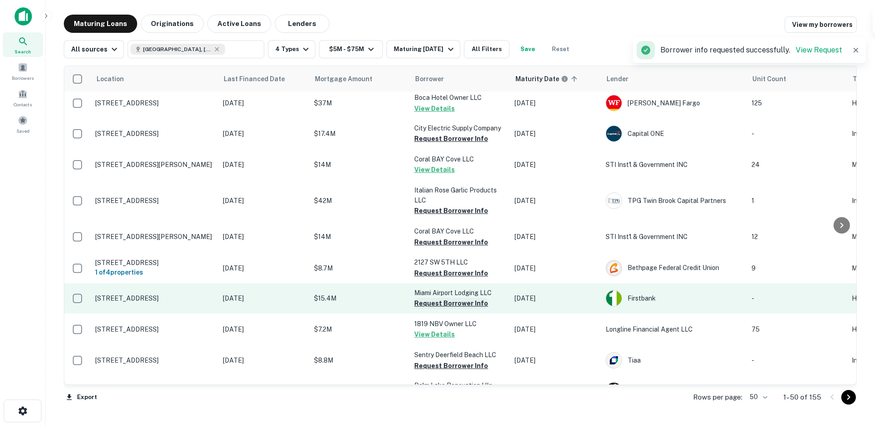 This screenshot has width=875, height=426. I want to click on p: 1, so click(797, 201).